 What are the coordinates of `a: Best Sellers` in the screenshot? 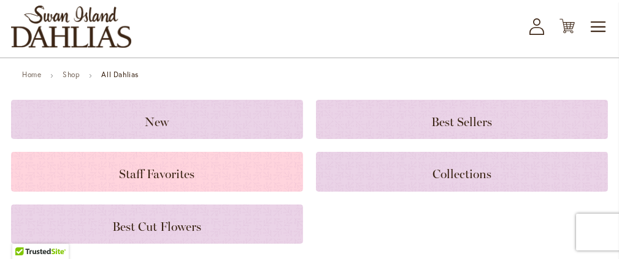 It's located at (462, 120).